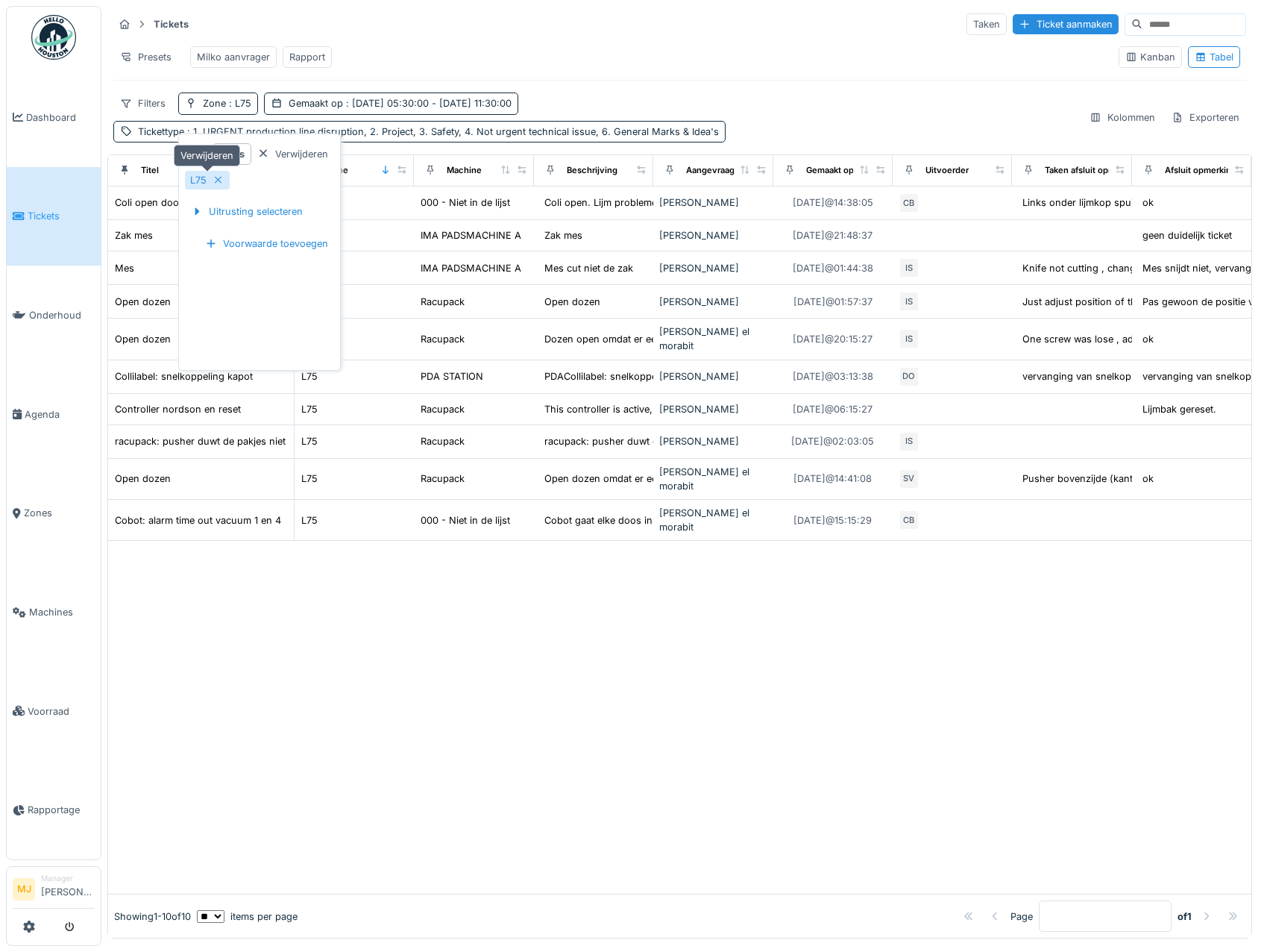 This screenshot has width=1264, height=952. Describe the element at coordinates (1139, 478) in the screenshot. I see `div: Pusher bovenzijde (kant IMA) vastgezet met nieu...` at that location.